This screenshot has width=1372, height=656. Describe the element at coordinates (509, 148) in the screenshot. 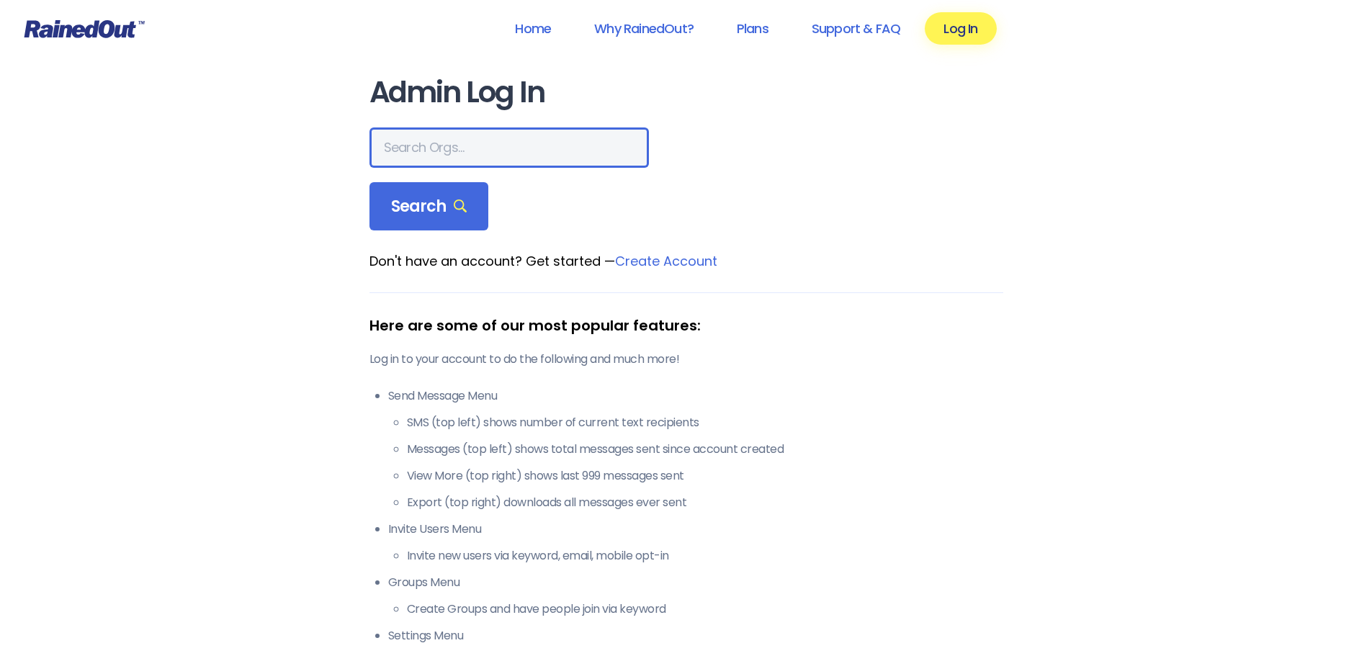

I see `input: Search Orgs…` at that location.